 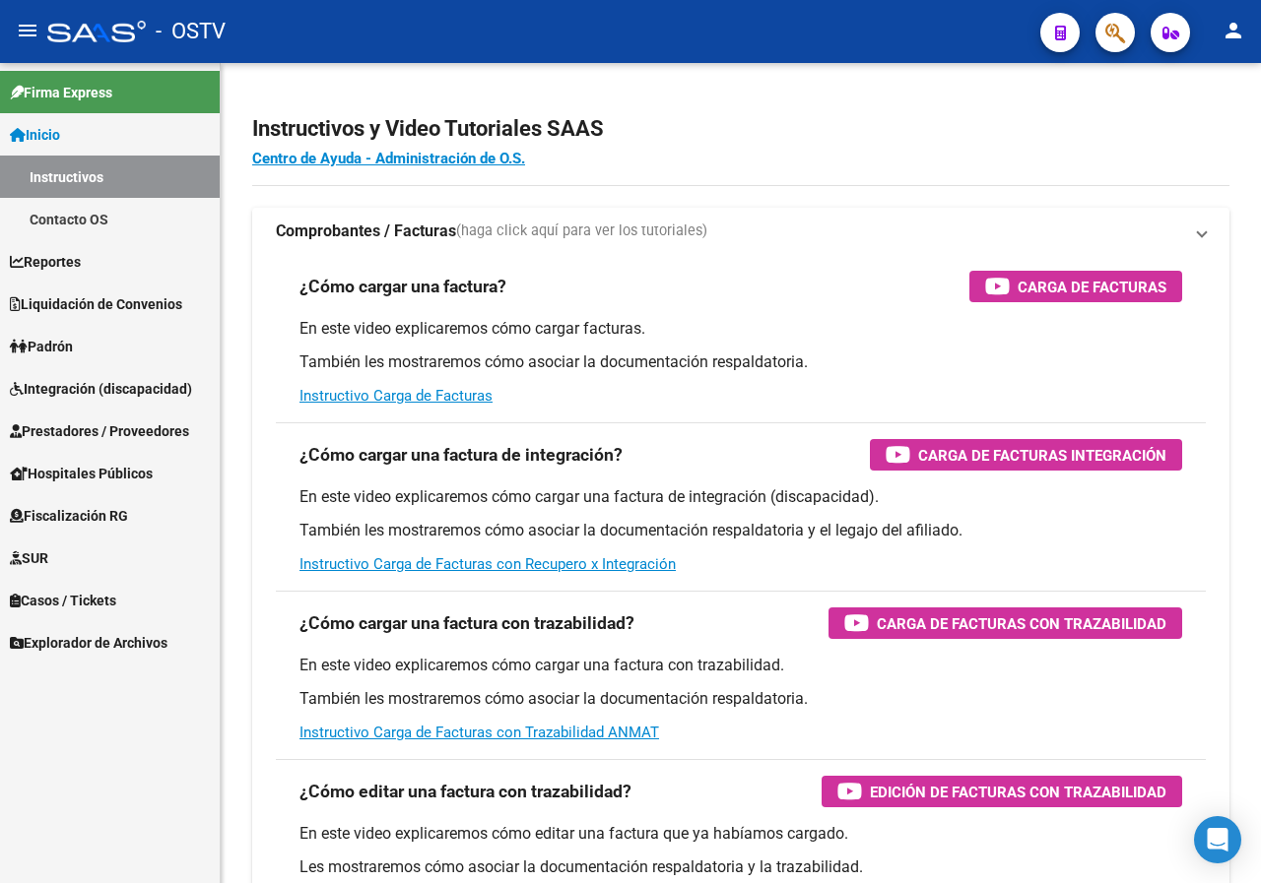 What do you see at coordinates (1075, 287) in the screenshot?
I see `button: Carga de Facturas` at bounding box center [1075, 287].